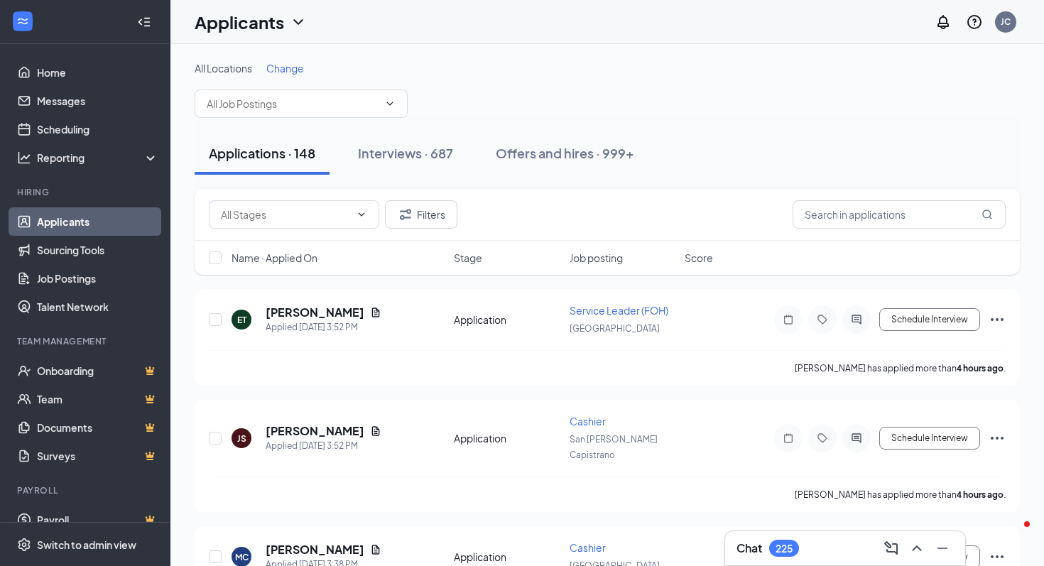  Describe the element at coordinates (97, 399) in the screenshot. I see `a: TeamCrown` at that location.